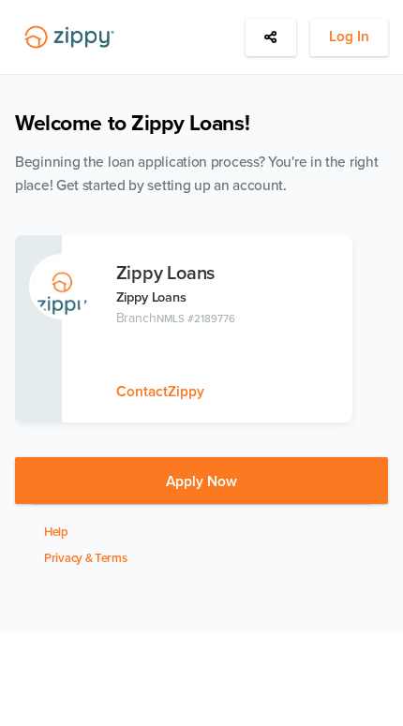 The height and width of the screenshot is (726, 403). What do you see at coordinates (230, 273) in the screenshot?
I see `h3: Zippy Loans` at bounding box center [230, 273].